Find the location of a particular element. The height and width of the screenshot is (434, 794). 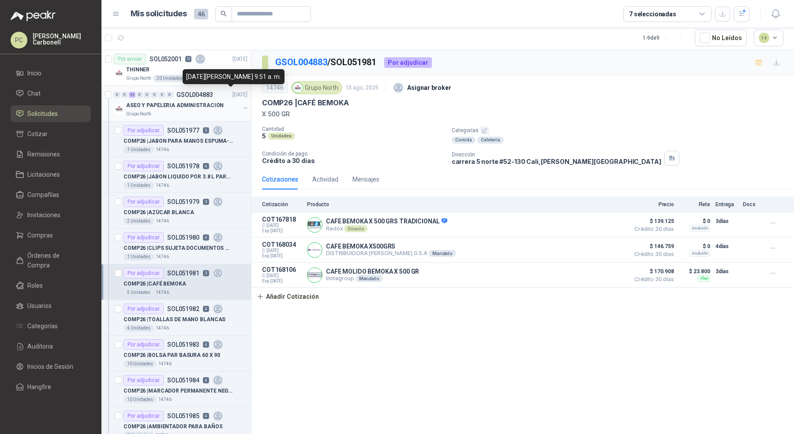

p: SOL051977 is located at coordinates (183, 131).